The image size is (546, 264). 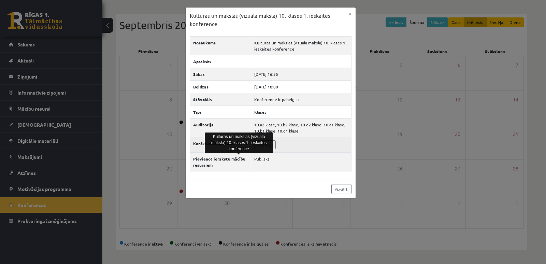 What do you see at coordinates (301, 128) in the screenshot?
I see `td: 10.a2 klase, 10.b2 klase, 10.c2 klase, 10.a1 klase, 10.b1 klase, 10.c1 klase` at bounding box center [301, 128].